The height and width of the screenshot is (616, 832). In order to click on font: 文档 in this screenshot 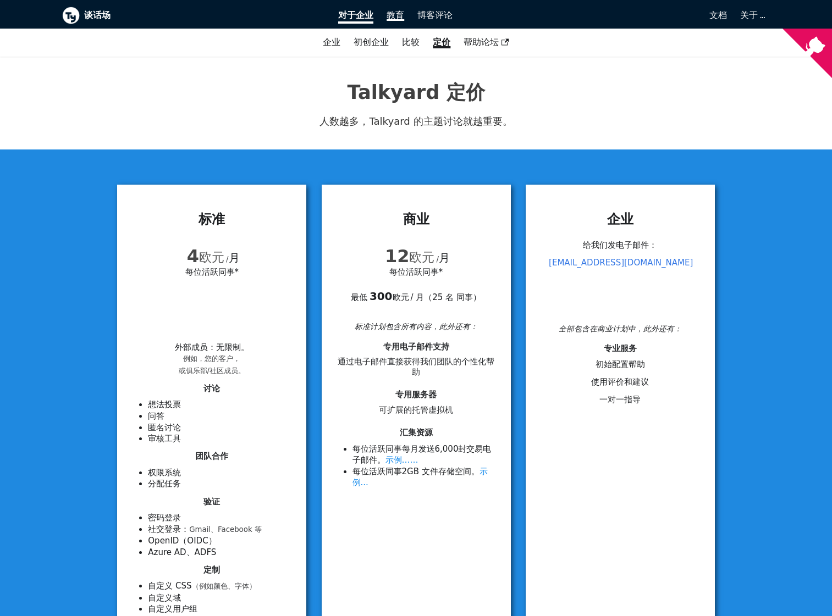, I will do `click(718, 15)`.